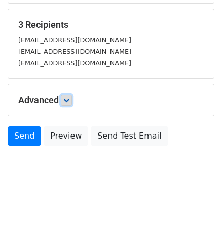 This screenshot has height=225, width=222. What do you see at coordinates (111, 100) in the screenshot?
I see `h5: Advanced` at bounding box center [111, 100].